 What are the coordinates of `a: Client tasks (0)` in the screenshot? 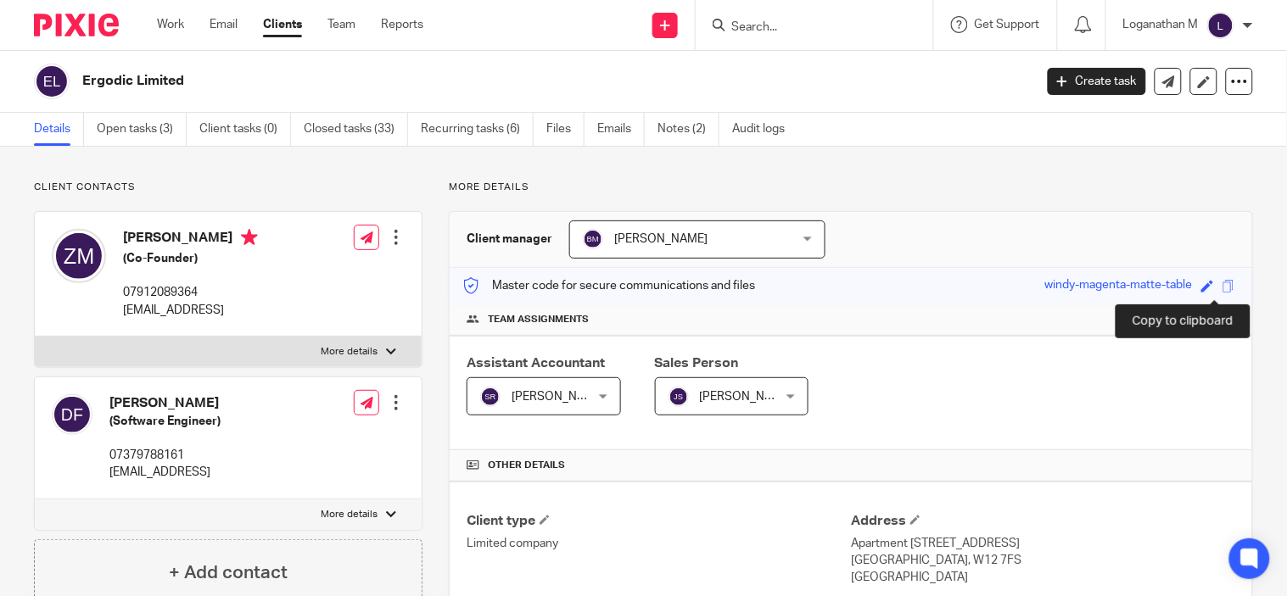 It's located at (245, 129).